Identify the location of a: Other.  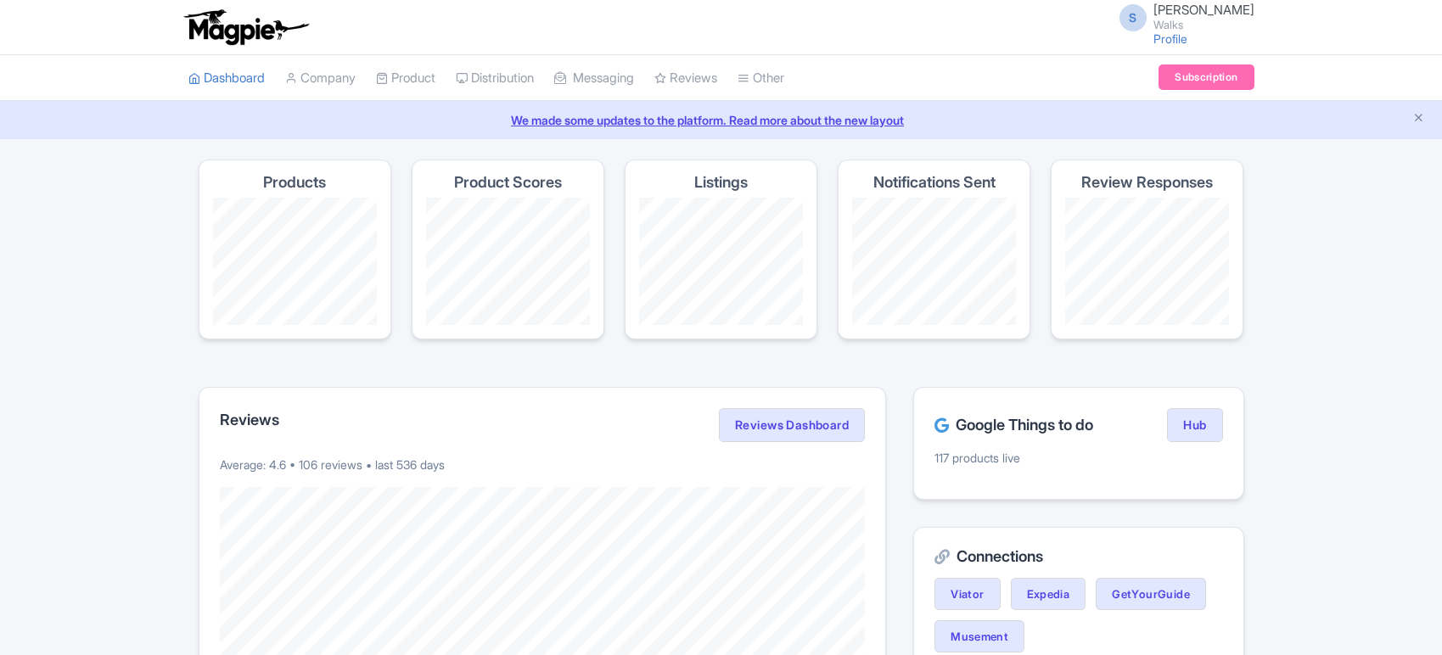
(760, 78).